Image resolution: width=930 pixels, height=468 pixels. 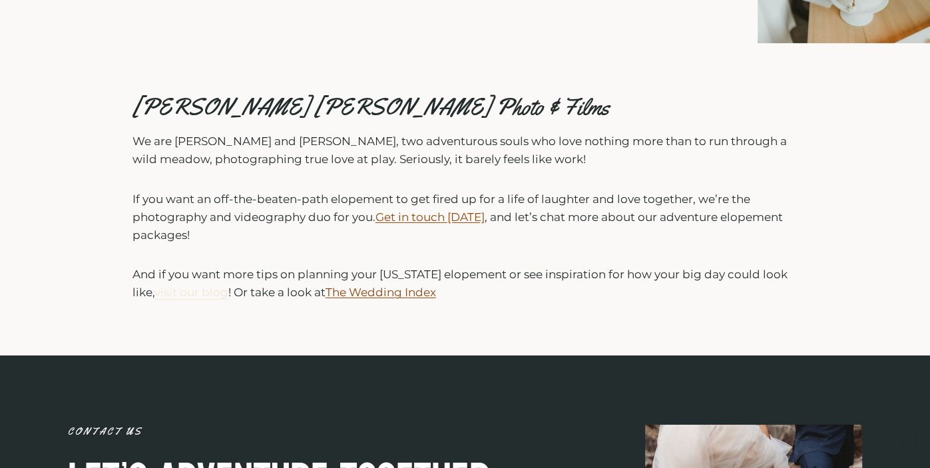 I want to click on a: The Wedding Index, so click(x=381, y=292).